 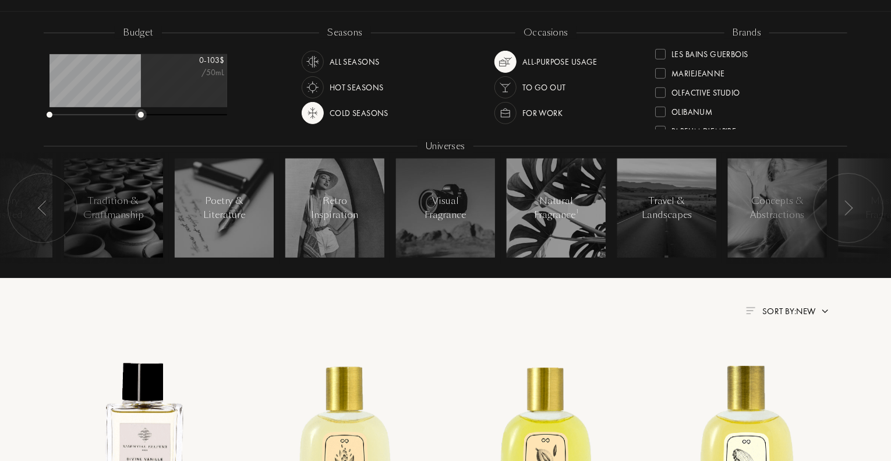 What do you see at coordinates (356, 87) in the screenshot?
I see `div: Hot Seasons` at bounding box center [356, 87].